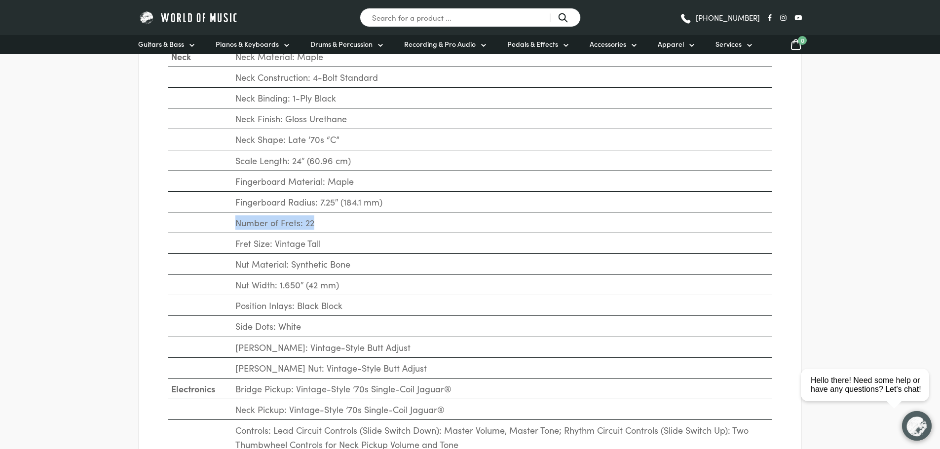 This screenshot has height=449, width=940. Describe the element at coordinates (728, 44) in the screenshot. I see `span: Services` at that location.